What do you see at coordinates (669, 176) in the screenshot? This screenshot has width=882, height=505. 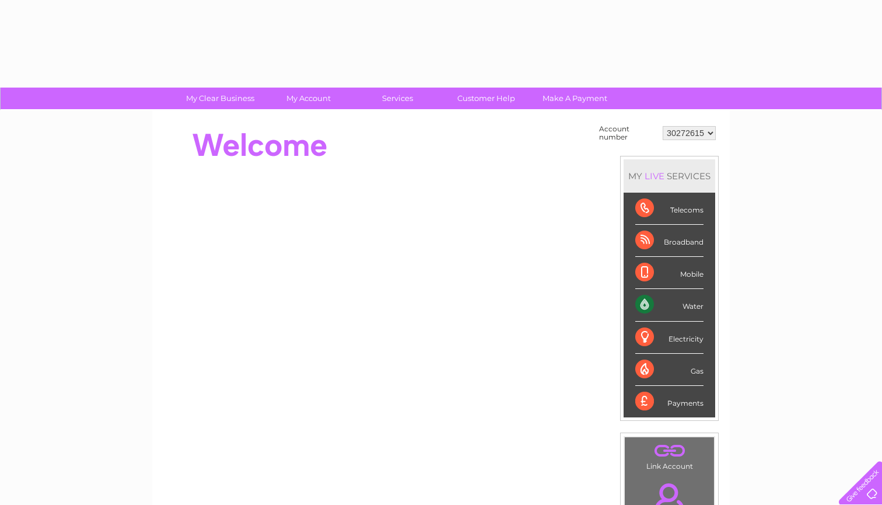 I see `div: MY SERVICES` at bounding box center [669, 176].